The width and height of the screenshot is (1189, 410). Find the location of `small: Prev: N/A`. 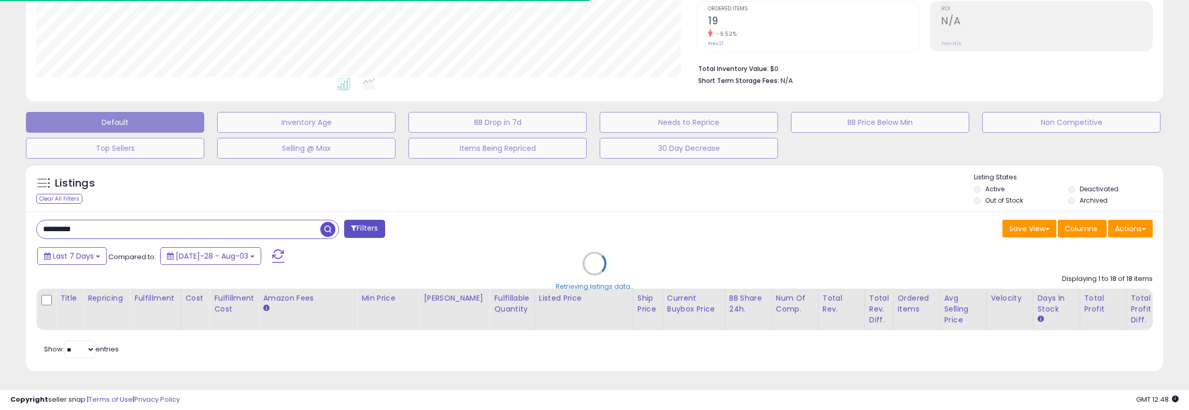

small: Prev: N/A is located at coordinates (951, 44).